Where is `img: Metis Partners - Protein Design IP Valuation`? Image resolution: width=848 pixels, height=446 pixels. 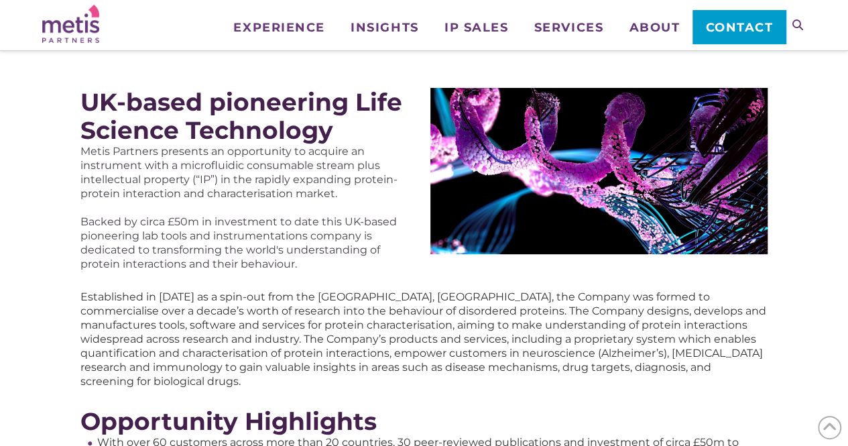 img: Metis Partners - Protein Design IP Valuation is located at coordinates (598, 171).